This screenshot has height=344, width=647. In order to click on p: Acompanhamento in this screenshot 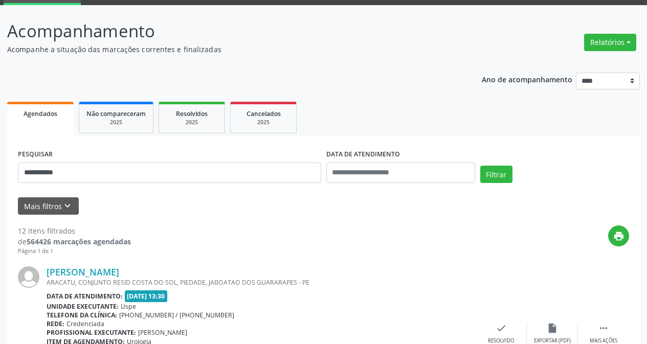, I will do `click(229, 31)`.